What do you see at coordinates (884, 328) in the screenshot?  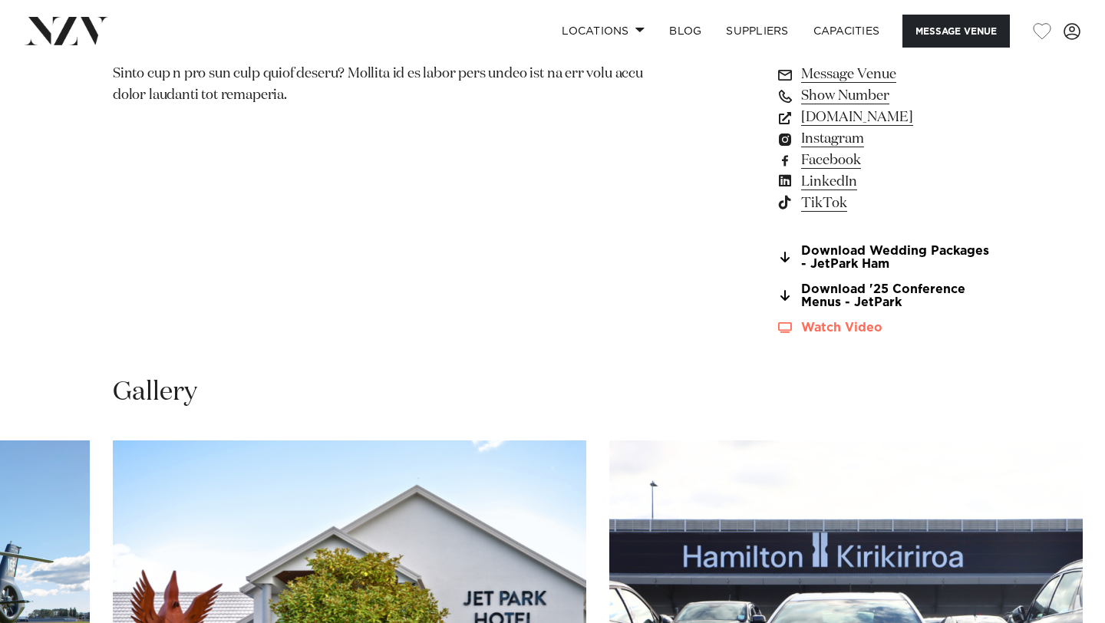 I see `a: Watch Video` at bounding box center [884, 328].